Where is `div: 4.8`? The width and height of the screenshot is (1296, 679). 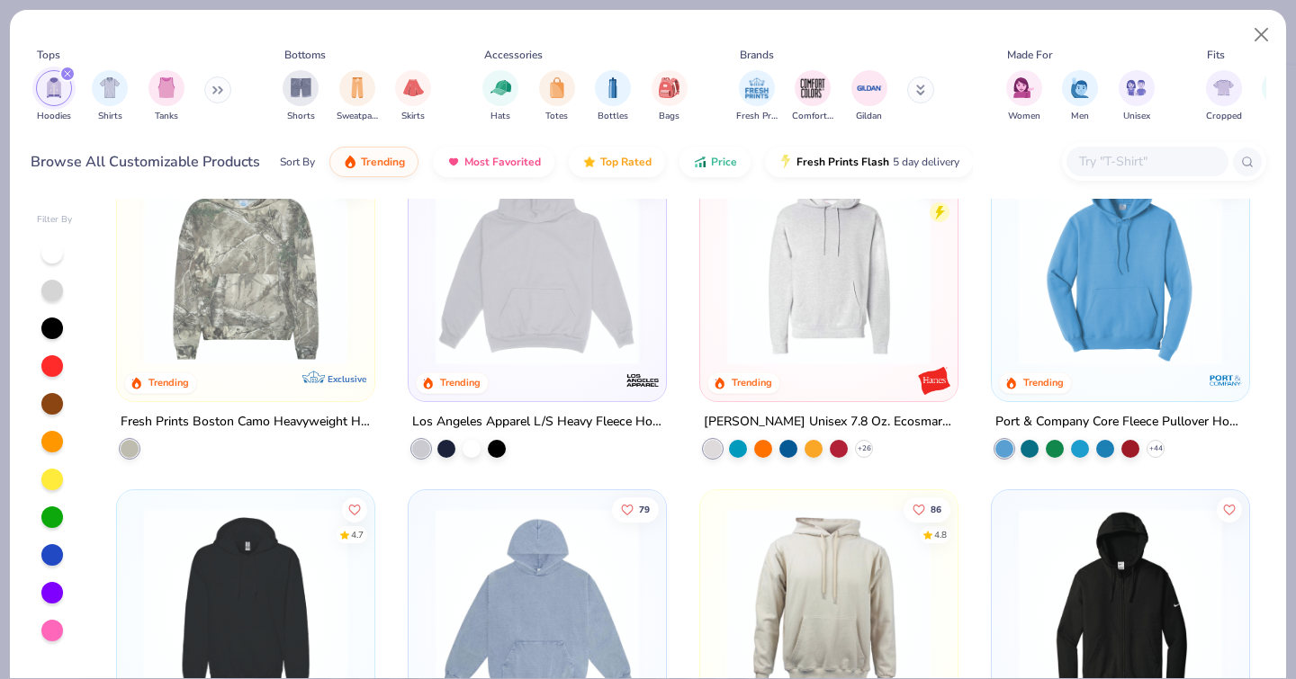
div: 4.8 is located at coordinates (940, 534).